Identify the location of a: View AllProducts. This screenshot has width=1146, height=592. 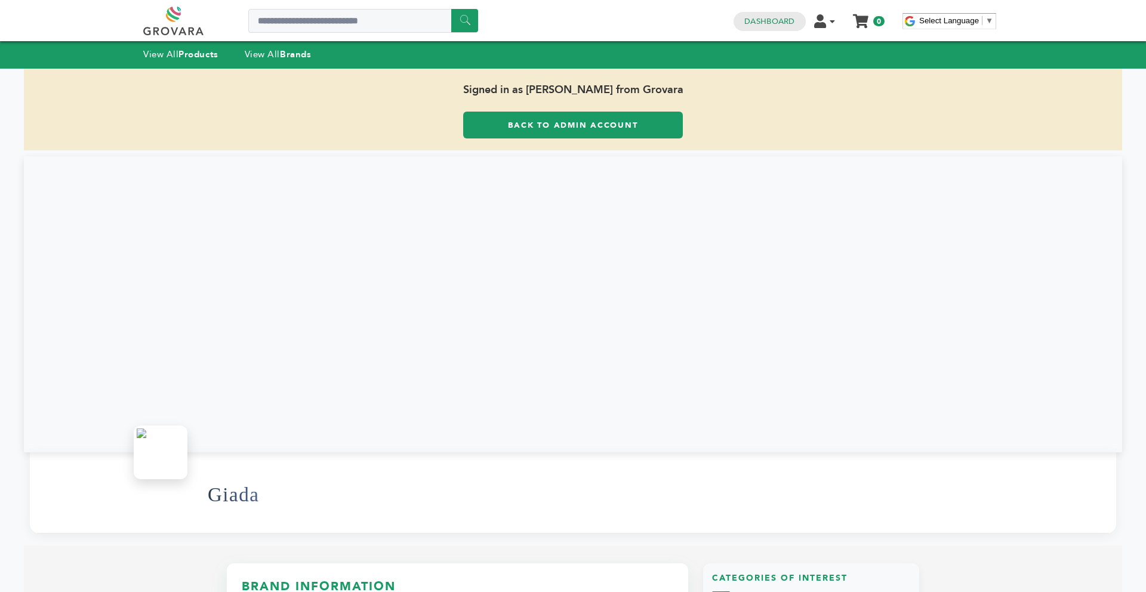
(181, 54).